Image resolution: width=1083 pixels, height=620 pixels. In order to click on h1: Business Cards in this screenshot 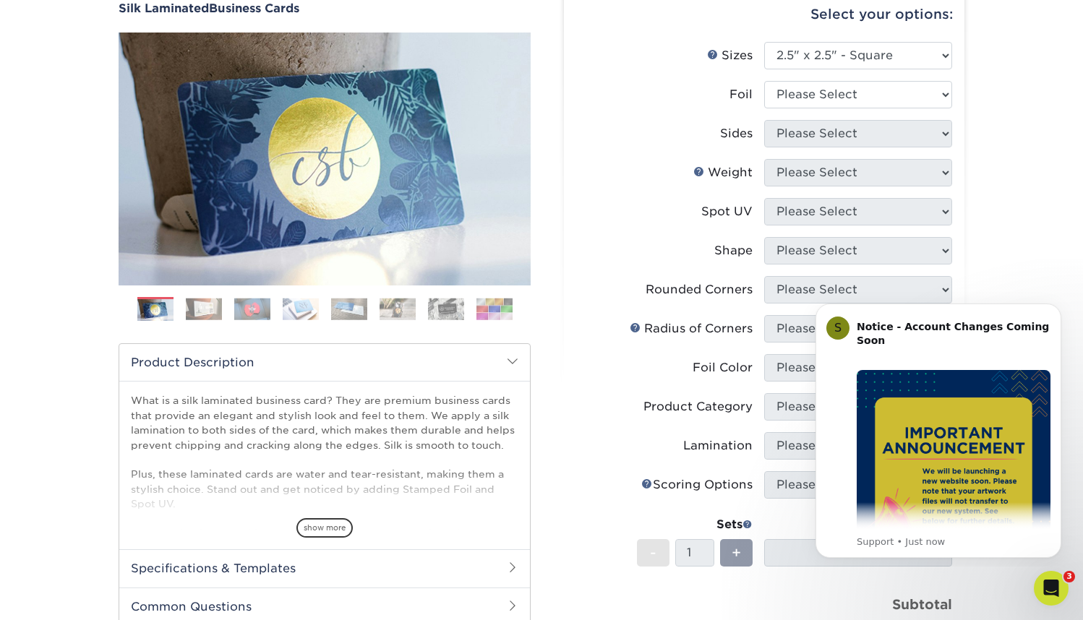, I will do `click(325, 8)`.